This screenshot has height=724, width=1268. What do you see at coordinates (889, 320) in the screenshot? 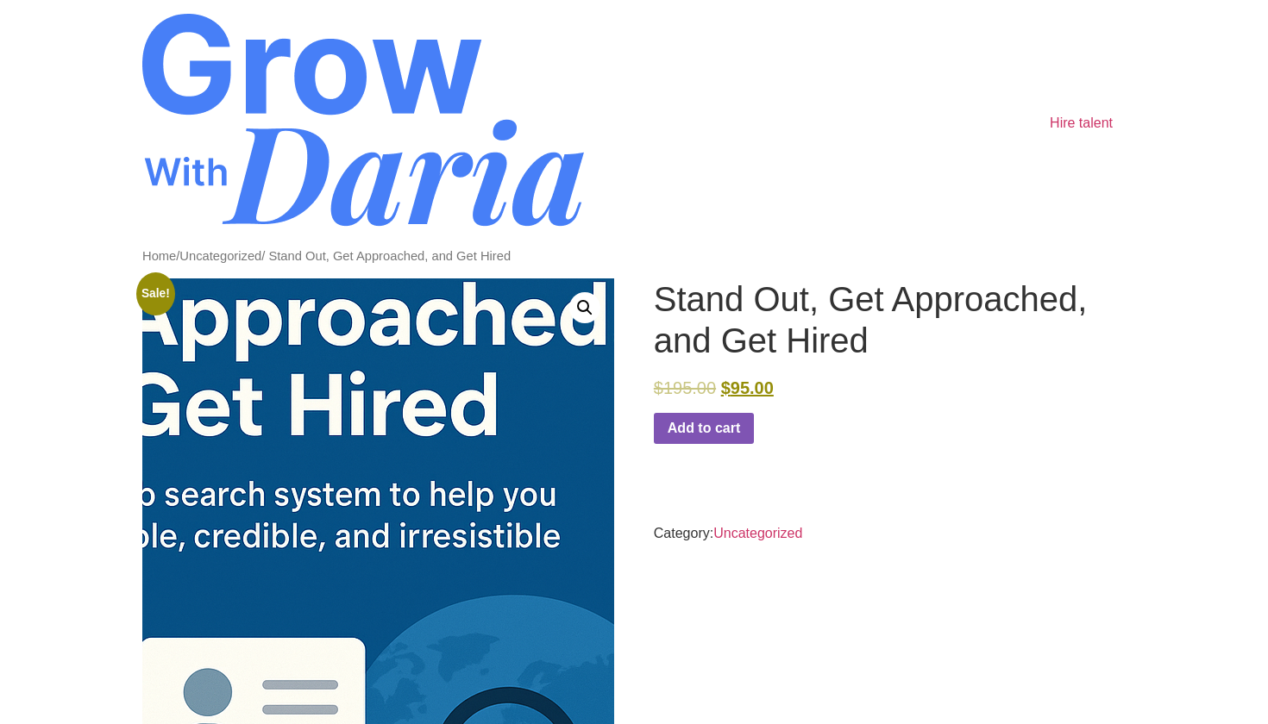
I see `h1: Stand Out, Get Approached, and Get Hired​` at bounding box center [889, 320].